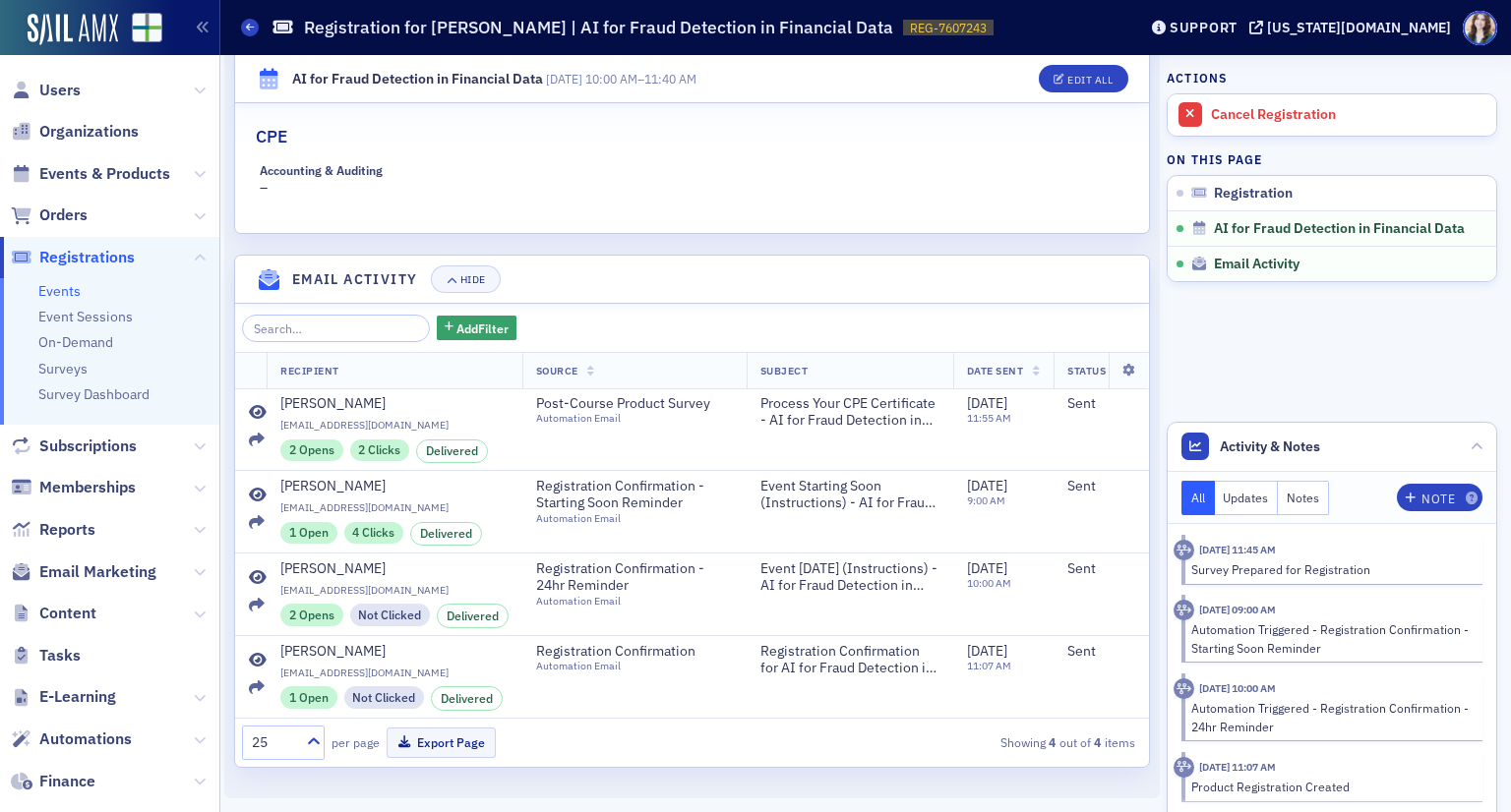 This screenshot has height=812, width=1511. I want to click on div: 4 Clicks, so click(374, 533).